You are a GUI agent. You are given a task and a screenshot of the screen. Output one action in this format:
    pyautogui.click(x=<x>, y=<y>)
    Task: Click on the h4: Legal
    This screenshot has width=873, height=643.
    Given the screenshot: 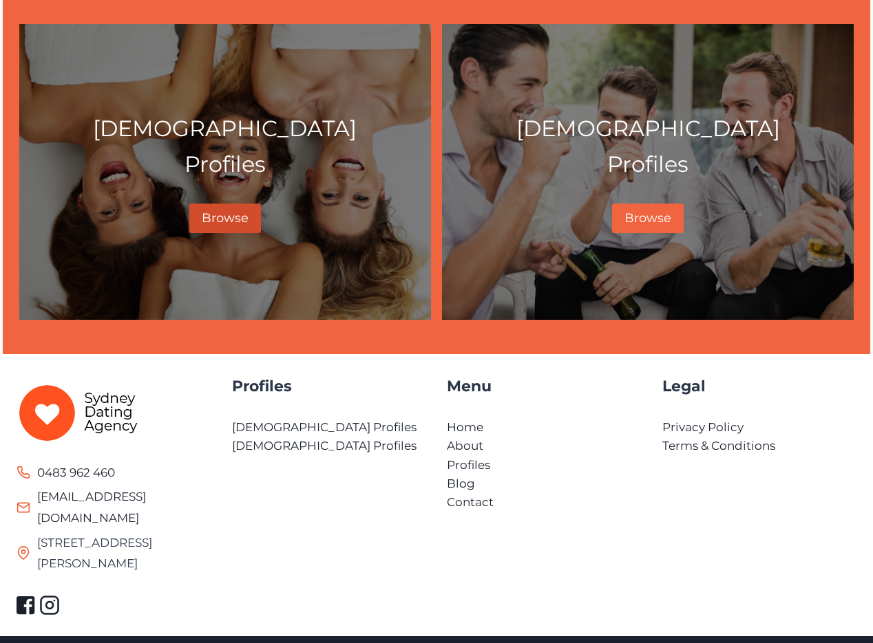 What is the action you would take?
    pyautogui.click(x=759, y=386)
    